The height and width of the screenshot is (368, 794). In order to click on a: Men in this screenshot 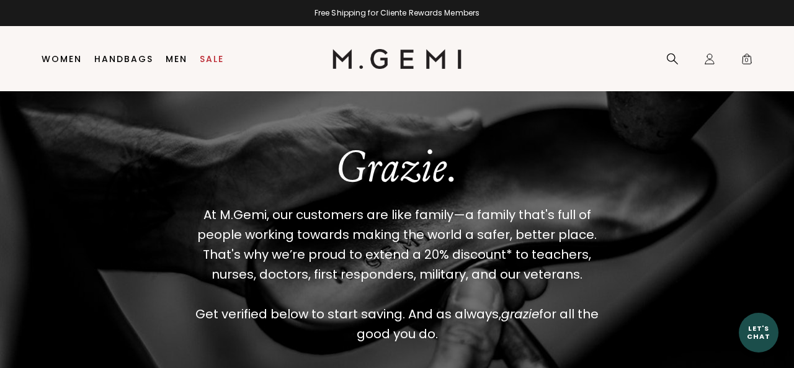, I will do `click(176, 59)`.